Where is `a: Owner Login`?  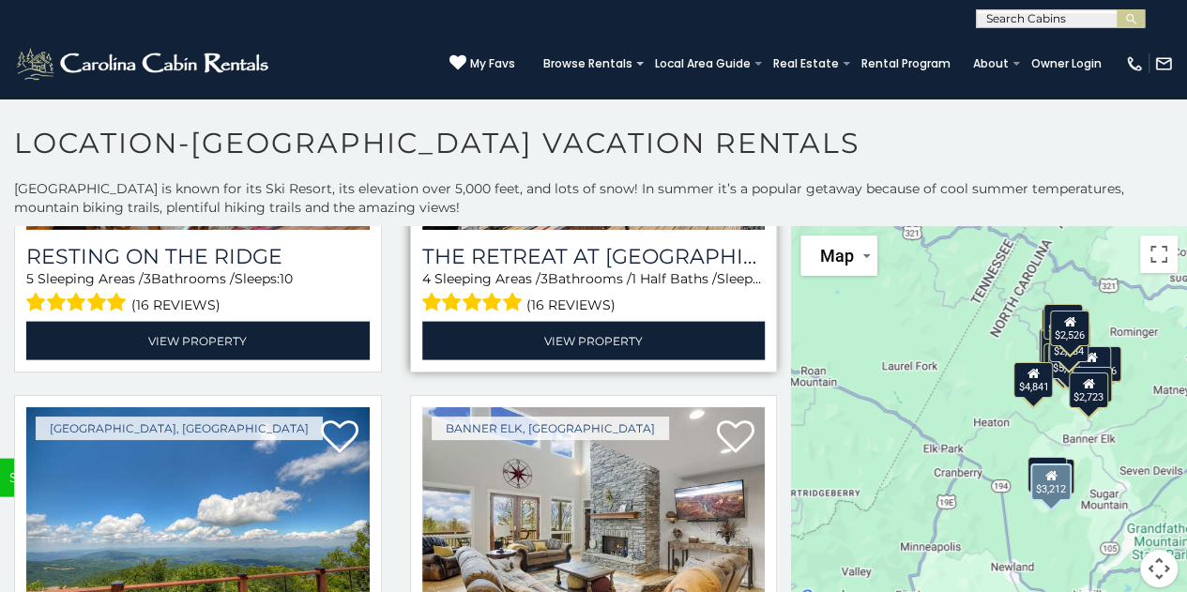 a: Owner Login is located at coordinates (1066, 64).